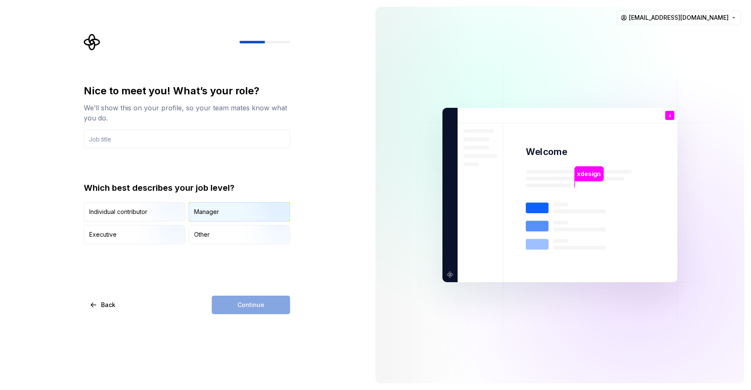  I want to click on div: Which best describes your job level?, so click(187, 188).